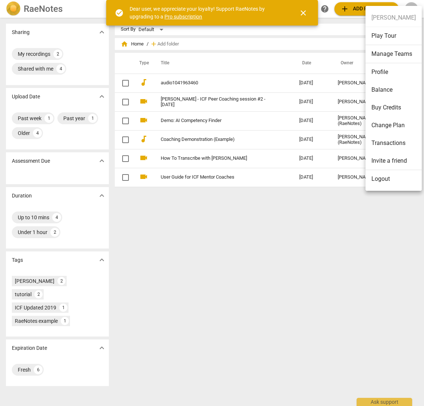 This screenshot has height=406, width=424. Describe the element at coordinates (393, 36) in the screenshot. I see `li: Play Tour` at that location.